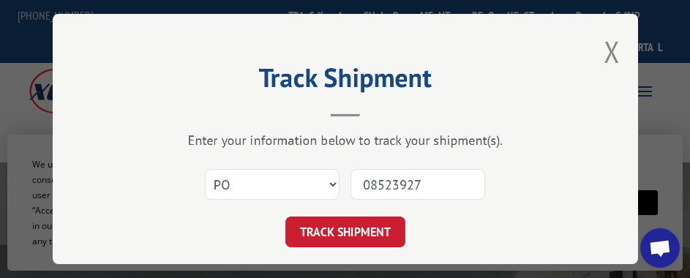  I want to click on input: Number(s), so click(418, 184).